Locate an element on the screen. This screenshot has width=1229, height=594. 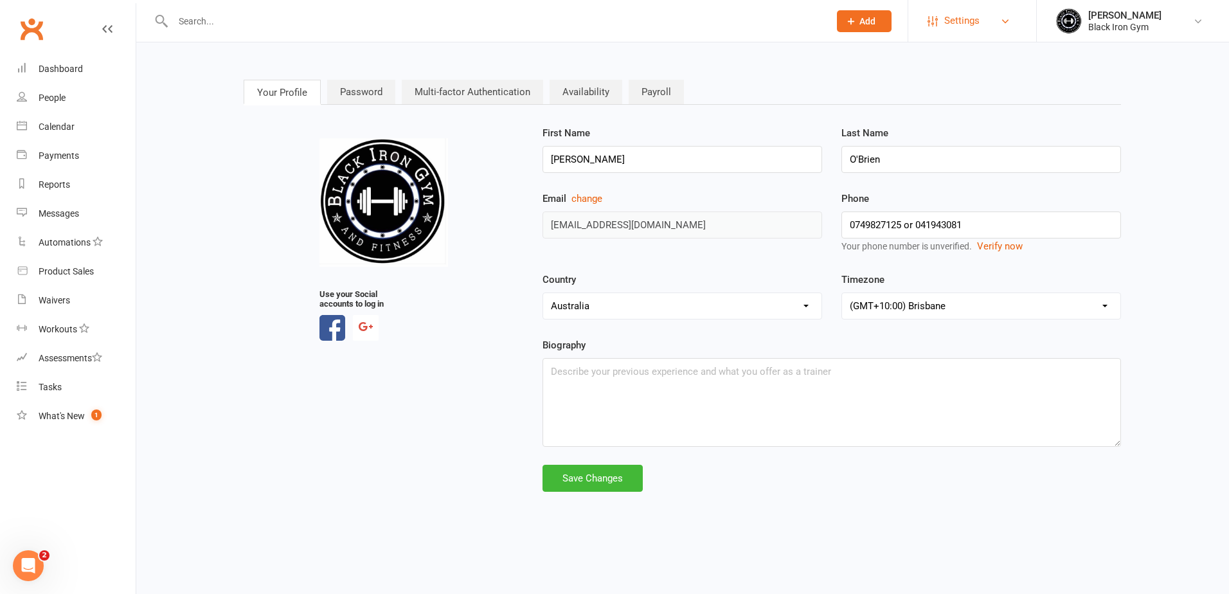
a: Workouts is located at coordinates (76, 329).